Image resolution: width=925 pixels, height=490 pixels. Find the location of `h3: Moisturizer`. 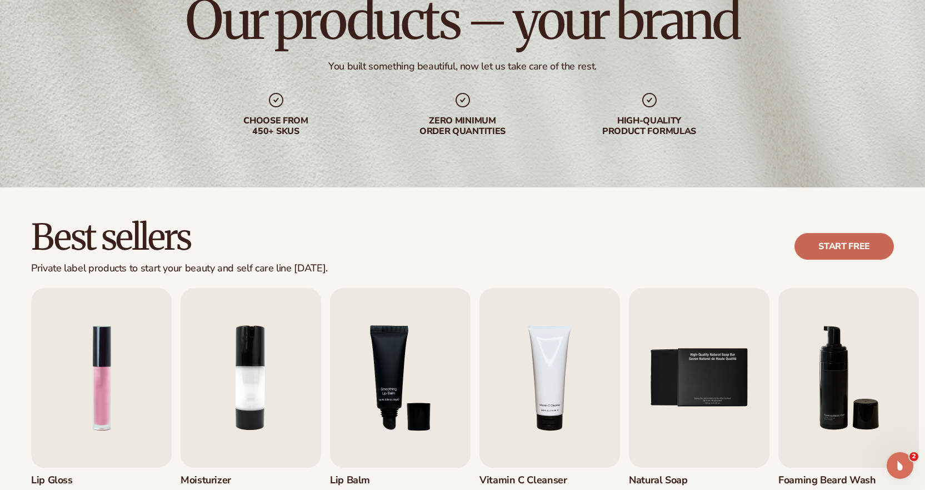

h3: Moisturizer is located at coordinates (214, 480).